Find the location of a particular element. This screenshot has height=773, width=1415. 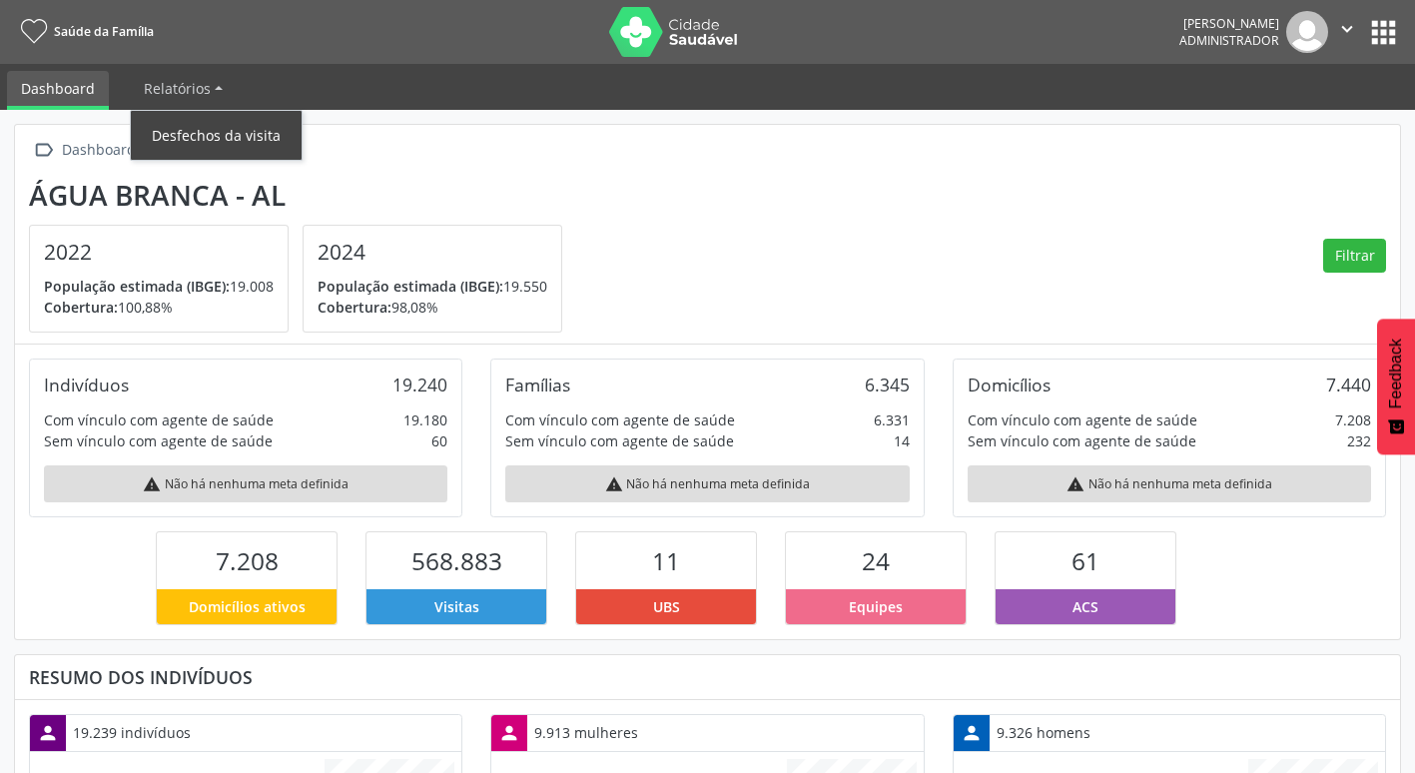

span: Feedback is located at coordinates (1396, 374).